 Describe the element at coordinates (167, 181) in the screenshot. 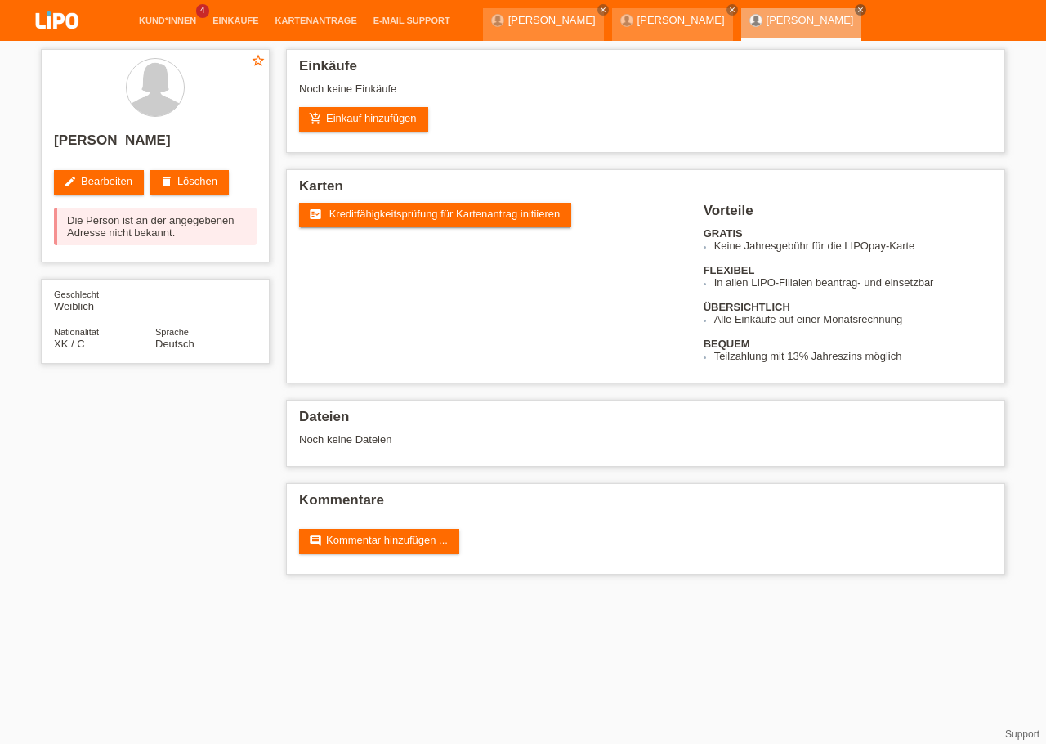

I see `i: delete` at that location.